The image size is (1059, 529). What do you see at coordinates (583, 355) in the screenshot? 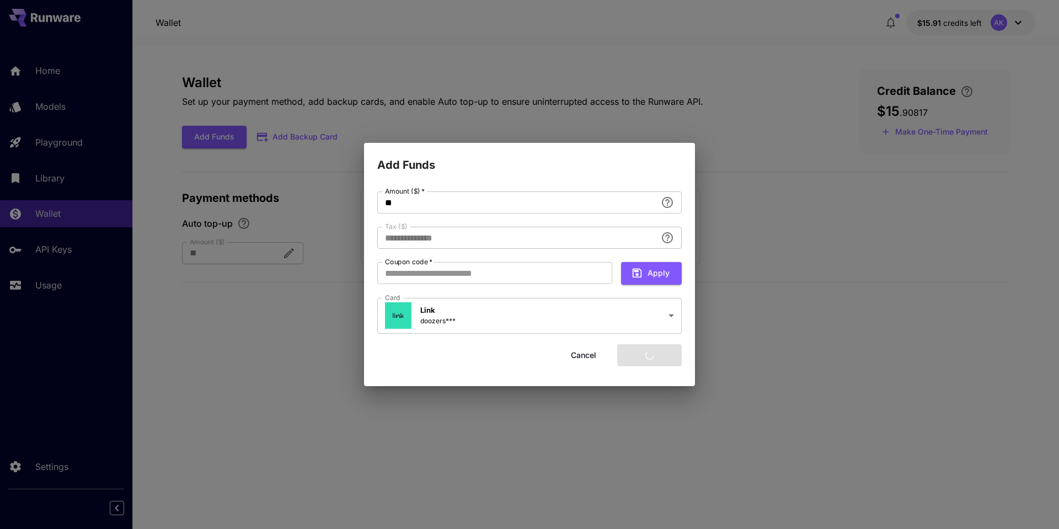
I see `button: Cancel` at bounding box center [583, 355].